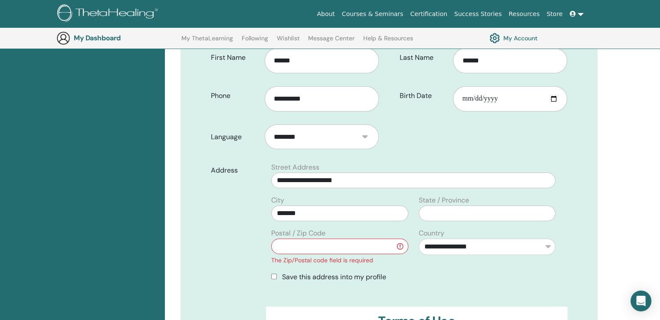 The width and height of the screenshot is (660, 320). Describe the element at coordinates (477, 14) in the screenshot. I see `a: Success Stories` at that location.